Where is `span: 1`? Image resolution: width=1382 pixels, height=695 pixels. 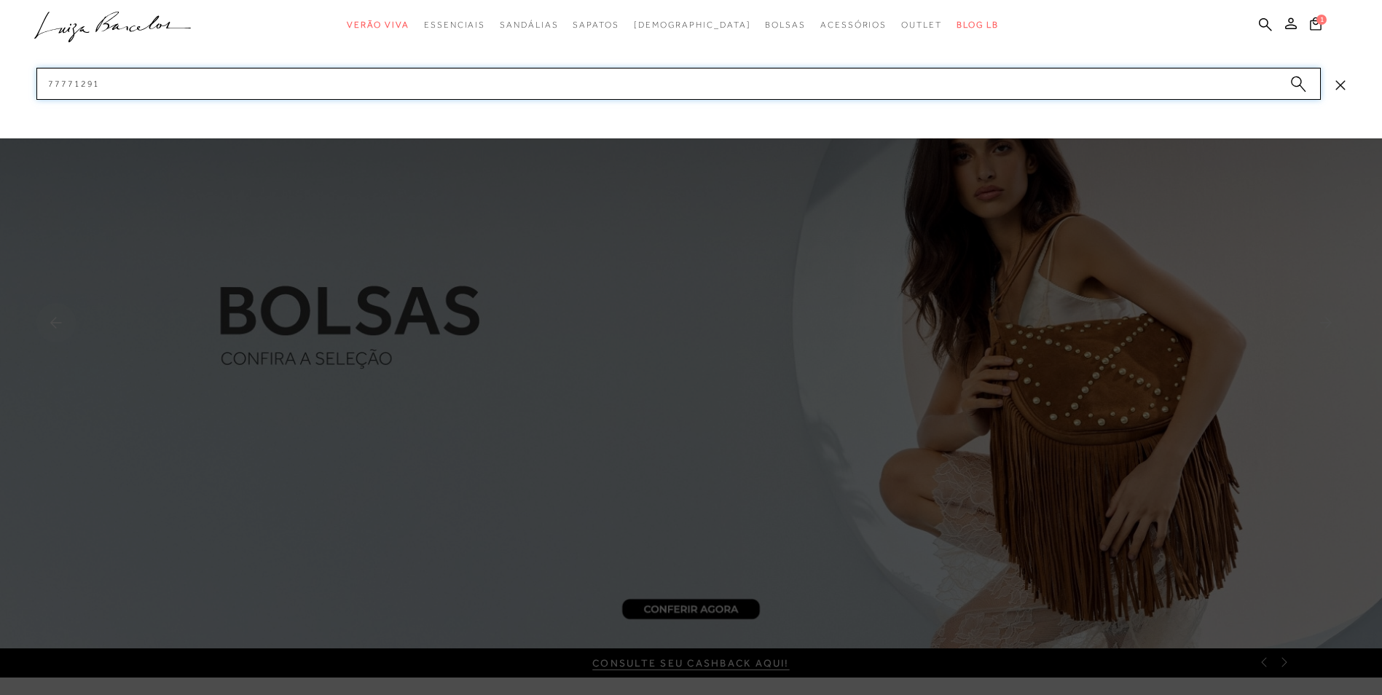 span: 1 is located at coordinates (1322, 20).